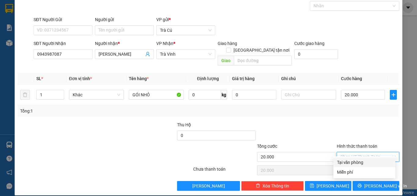 The height and width of the screenshot is (196, 417). Describe the element at coordinates (185, 30) in the screenshot. I see `span: Trà Cú` at that location.